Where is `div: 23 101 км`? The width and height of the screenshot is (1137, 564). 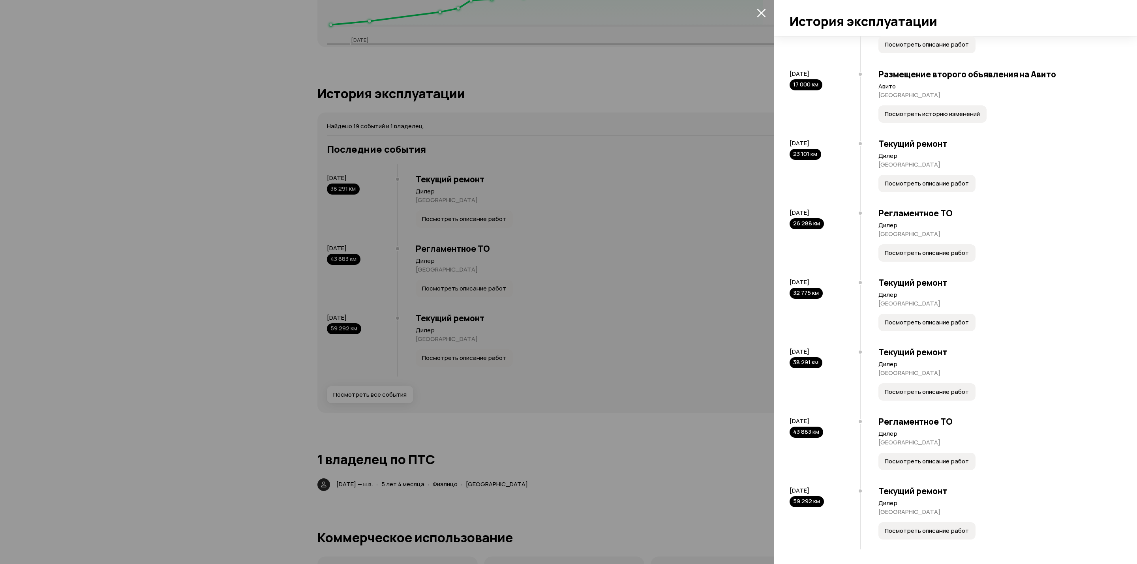
div: 23 101 км is located at coordinates (805, 154).